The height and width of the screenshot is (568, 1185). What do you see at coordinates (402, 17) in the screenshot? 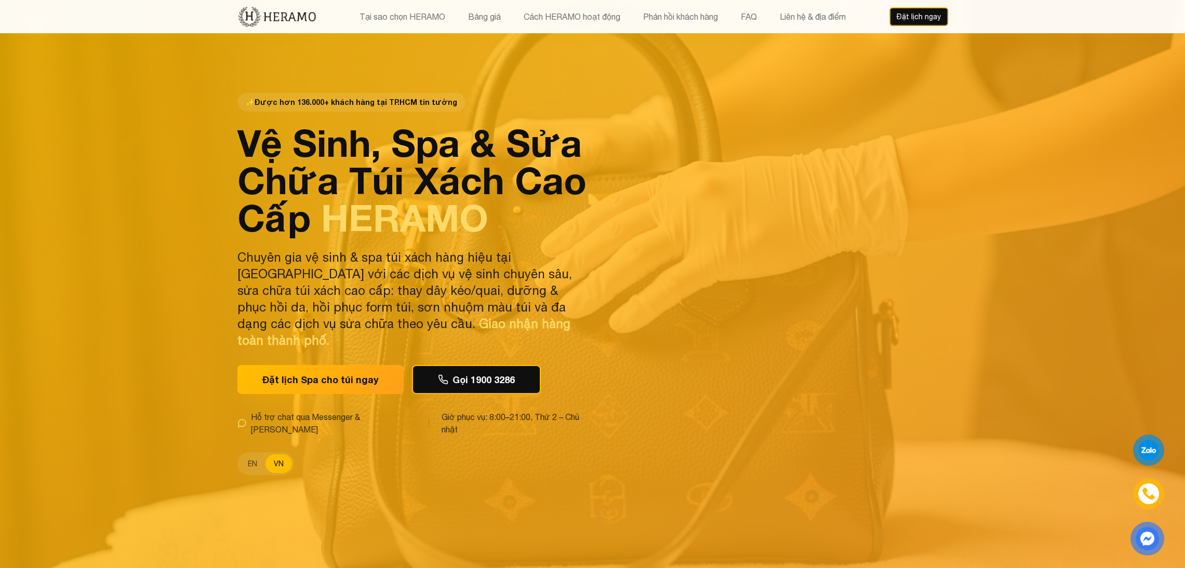
I see `button: Tại sao chọn HERAMO` at bounding box center [402, 17].